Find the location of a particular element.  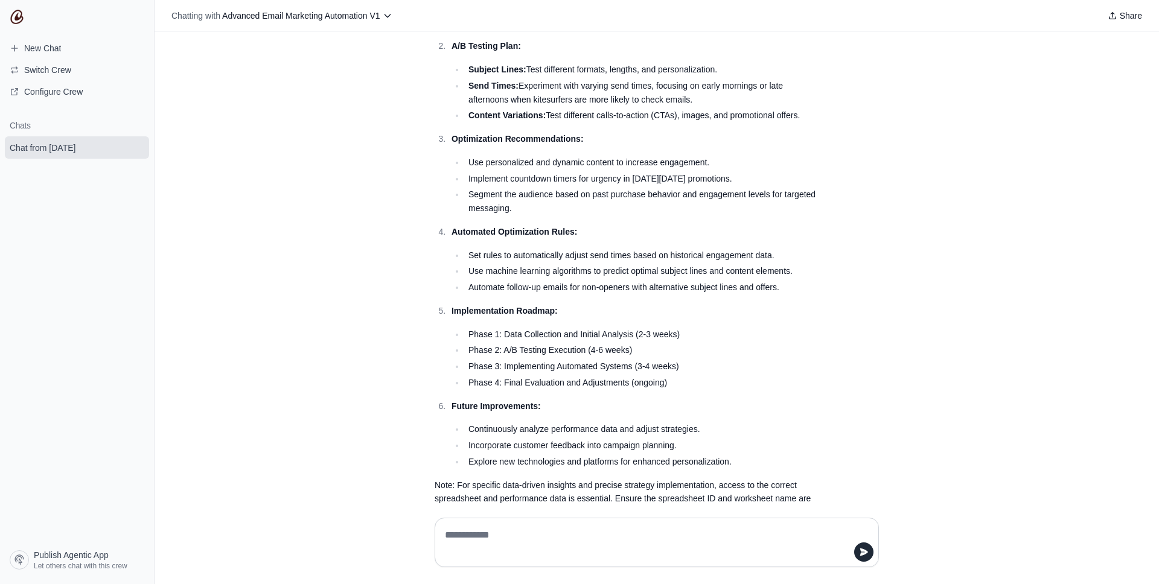

strong: Automated Optimization Rules: is located at coordinates (514, 232).